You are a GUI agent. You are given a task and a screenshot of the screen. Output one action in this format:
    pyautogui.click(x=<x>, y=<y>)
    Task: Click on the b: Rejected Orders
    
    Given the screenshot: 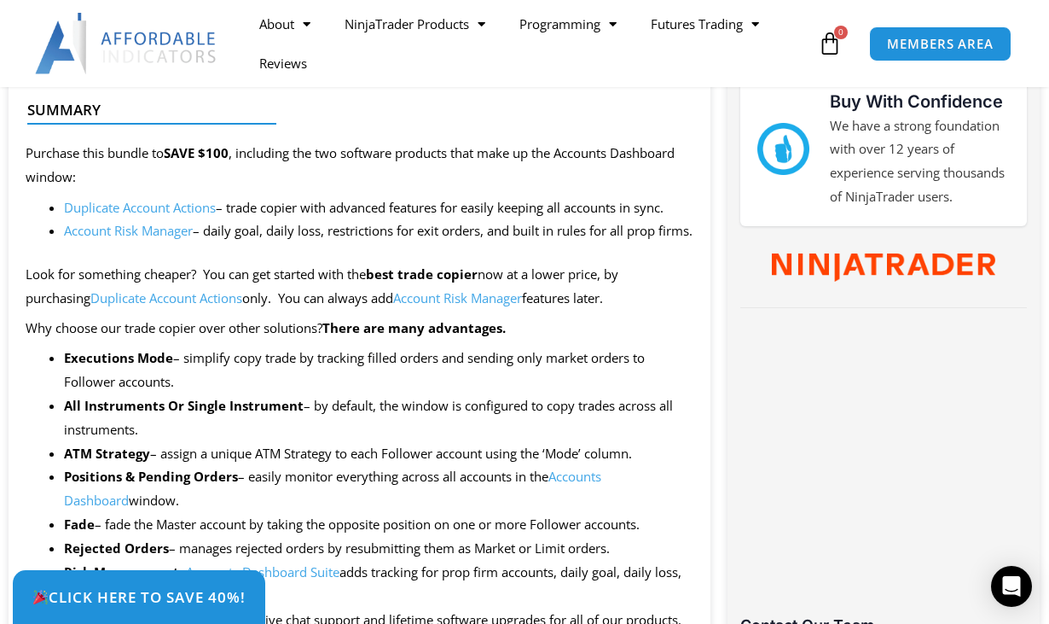 What is the action you would take?
    pyautogui.click(x=116, y=548)
    